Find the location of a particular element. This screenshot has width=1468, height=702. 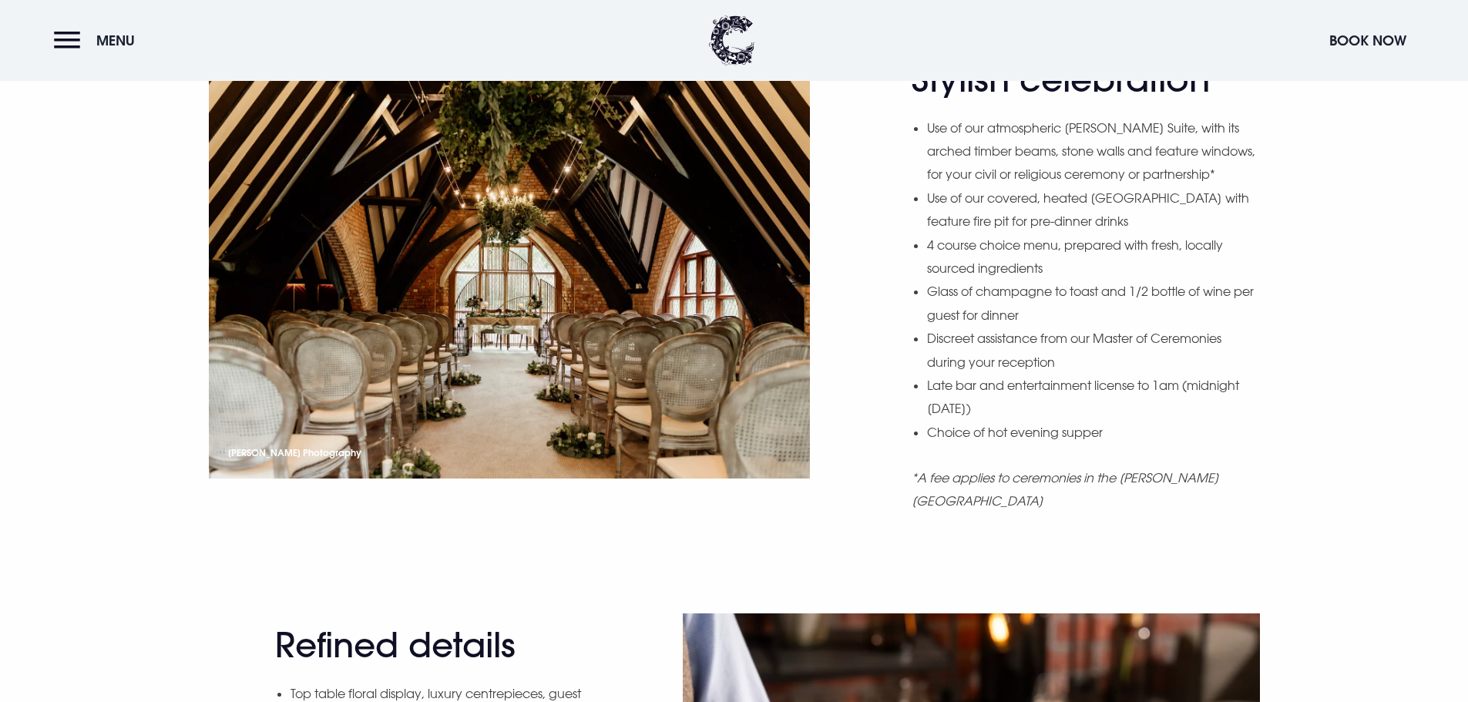

li: Choice of hot evening supper is located at coordinates (1093, 432).